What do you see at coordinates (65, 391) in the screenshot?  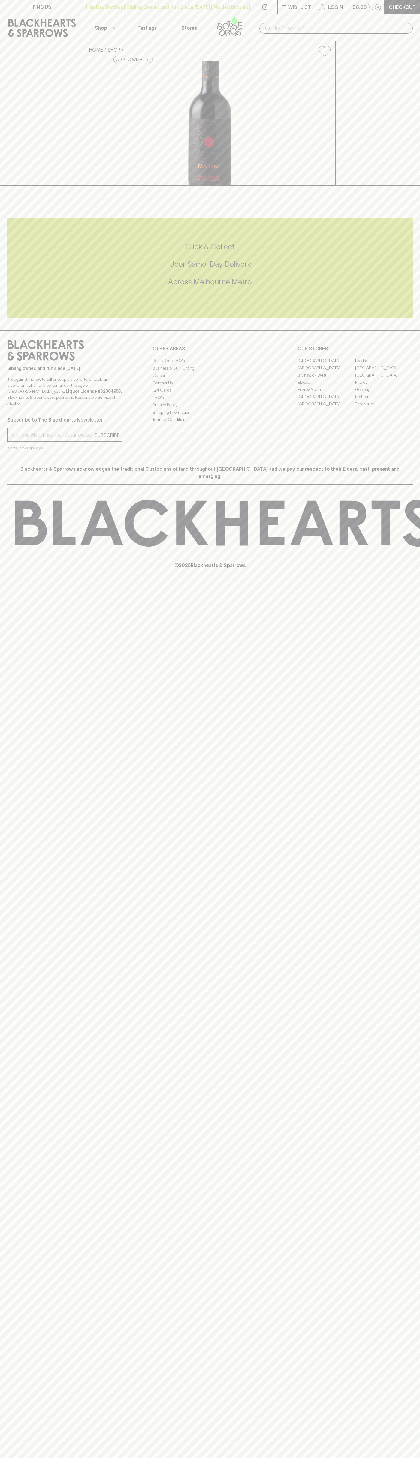 I see `p: It is against the law to sell or supply alcohol to, or to obtain alcohol on behalf of a person un...` at bounding box center [65, 391].